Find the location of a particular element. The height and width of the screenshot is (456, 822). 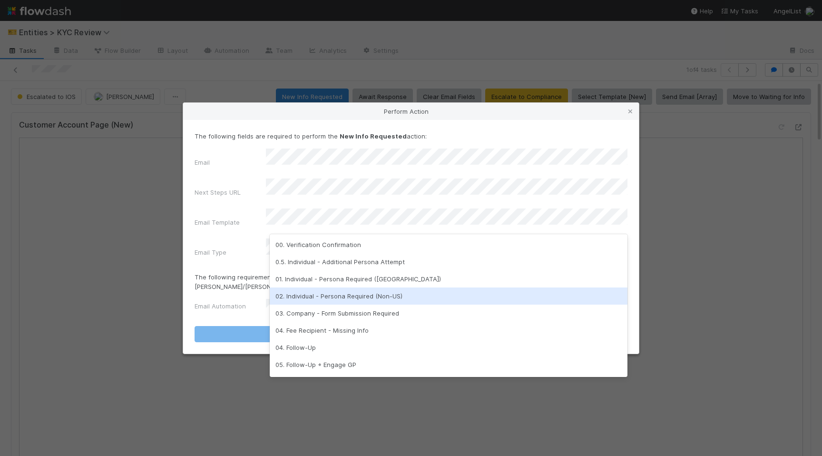

label: Email is located at coordinates (202, 162).